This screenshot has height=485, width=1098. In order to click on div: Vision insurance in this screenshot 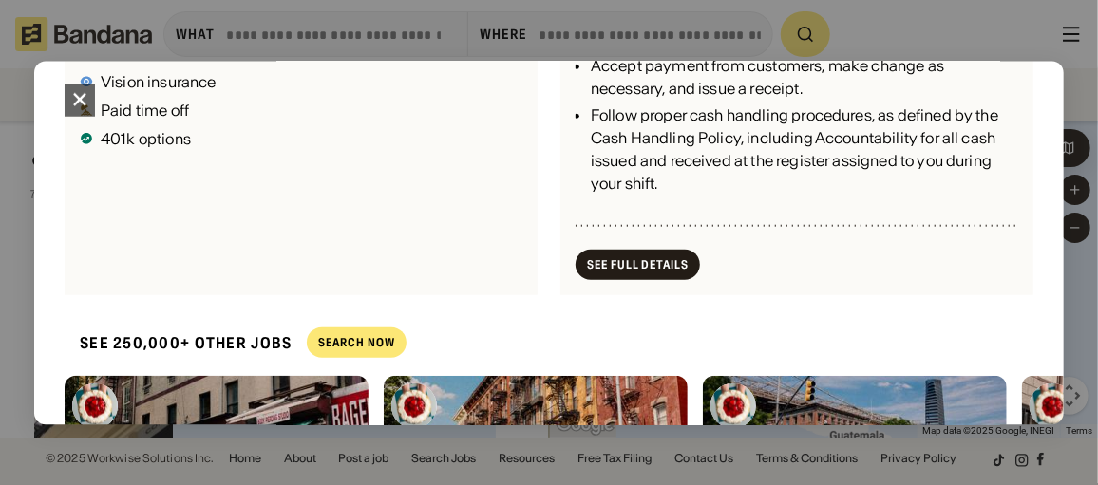, I will do `click(159, 81)`.